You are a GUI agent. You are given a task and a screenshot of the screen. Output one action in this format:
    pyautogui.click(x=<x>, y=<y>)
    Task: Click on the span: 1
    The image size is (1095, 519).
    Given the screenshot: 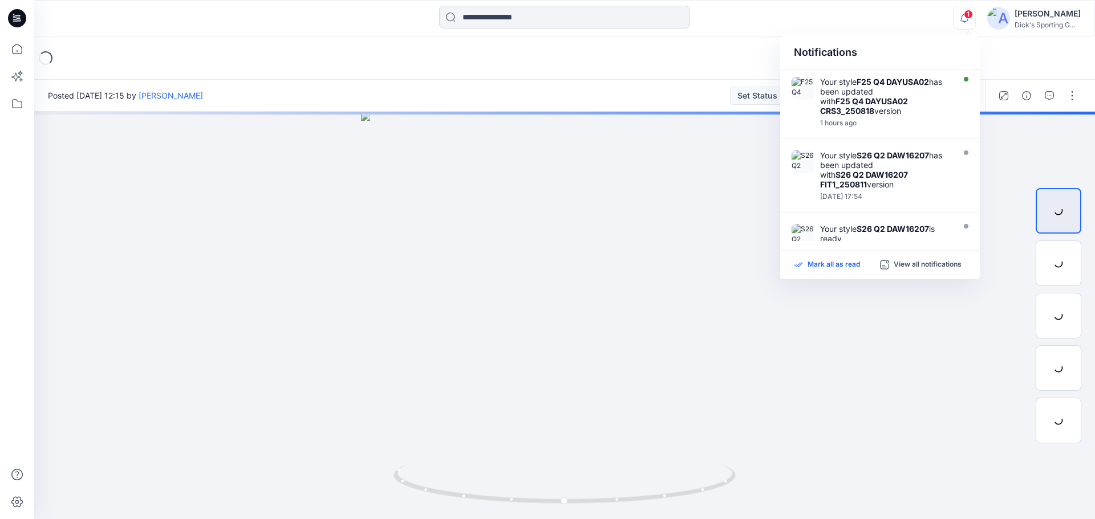 What is the action you would take?
    pyautogui.click(x=968, y=14)
    